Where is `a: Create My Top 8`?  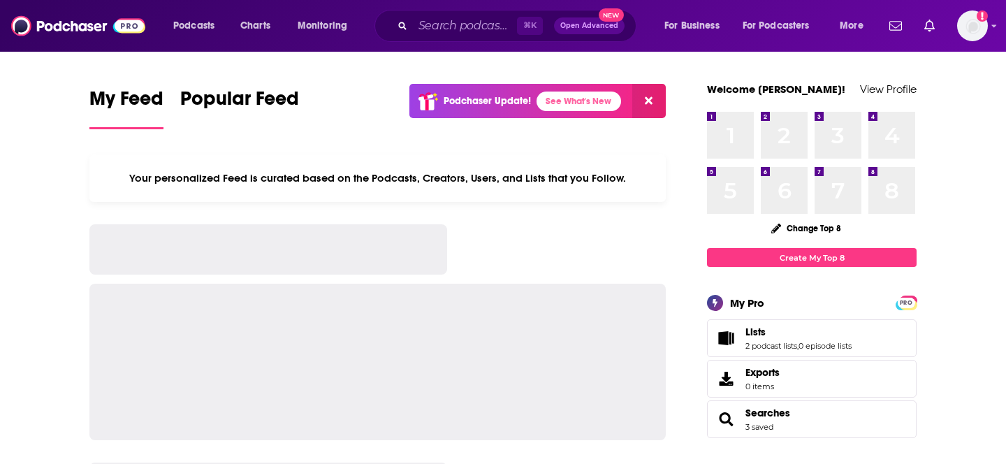
a: Create My Top 8 is located at coordinates (812, 257).